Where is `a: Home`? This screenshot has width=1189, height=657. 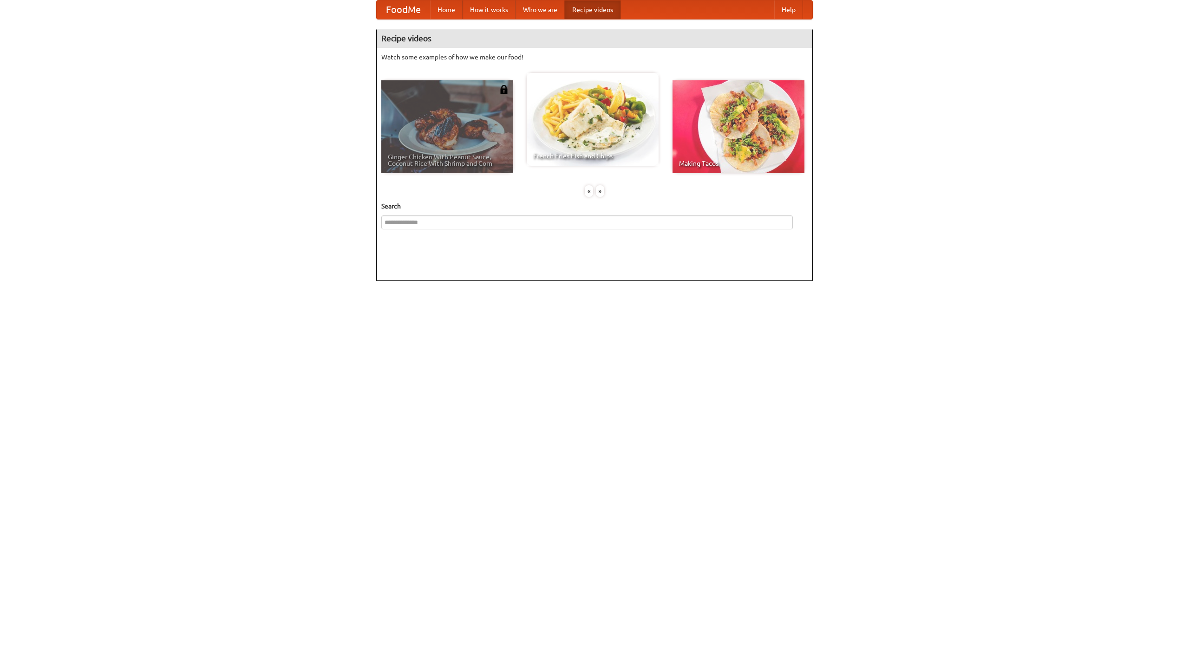
a: Home is located at coordinates (446, 10).